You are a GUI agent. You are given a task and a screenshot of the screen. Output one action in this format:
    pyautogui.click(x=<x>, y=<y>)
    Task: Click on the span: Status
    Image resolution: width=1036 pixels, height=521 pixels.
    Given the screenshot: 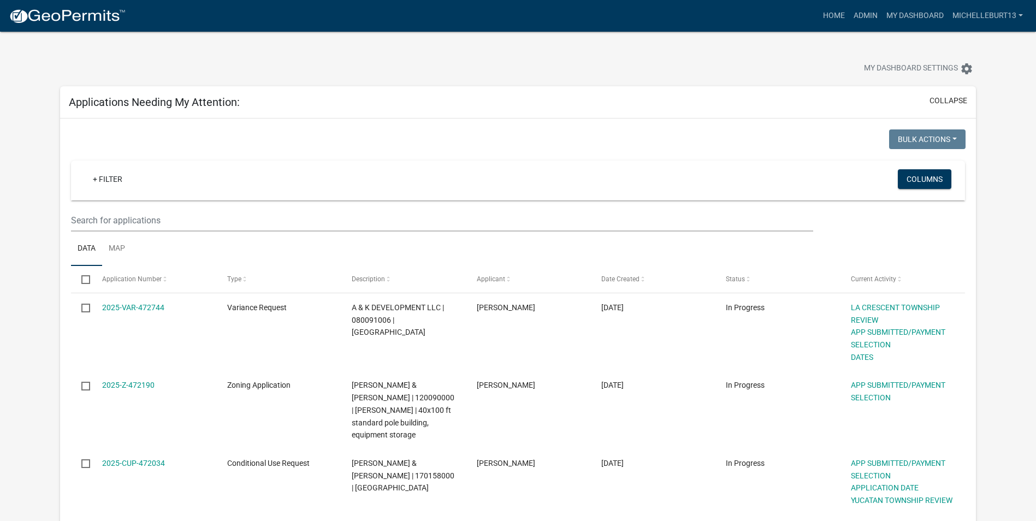 What is the action you would take?
    pyautogui.click(x=735, y=279)
    